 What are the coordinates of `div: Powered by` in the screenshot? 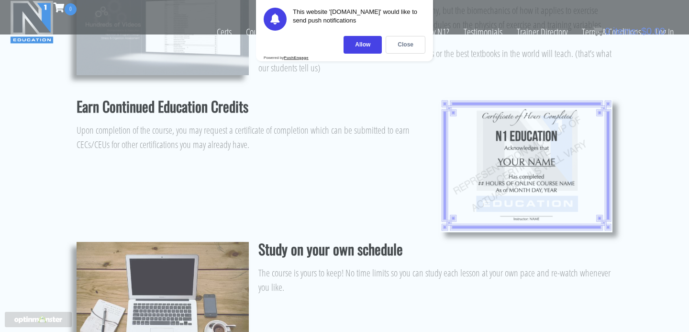 It's located at (286, 57).